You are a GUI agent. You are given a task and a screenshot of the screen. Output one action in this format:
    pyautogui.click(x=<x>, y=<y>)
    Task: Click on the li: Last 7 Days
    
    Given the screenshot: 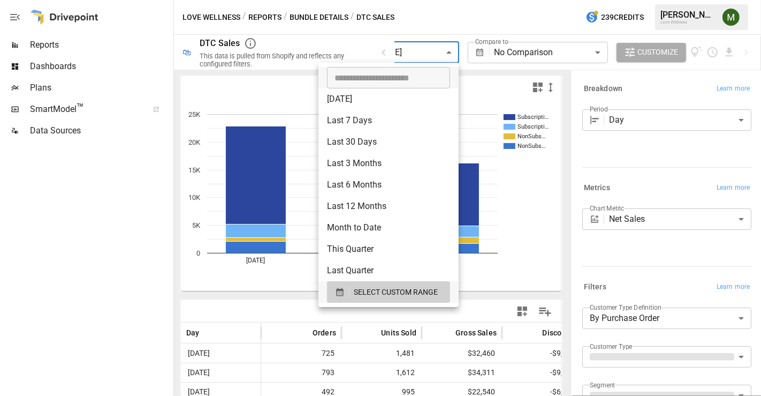 What is the action you would take?
    pyautogui.click(x=389, y=120)
    